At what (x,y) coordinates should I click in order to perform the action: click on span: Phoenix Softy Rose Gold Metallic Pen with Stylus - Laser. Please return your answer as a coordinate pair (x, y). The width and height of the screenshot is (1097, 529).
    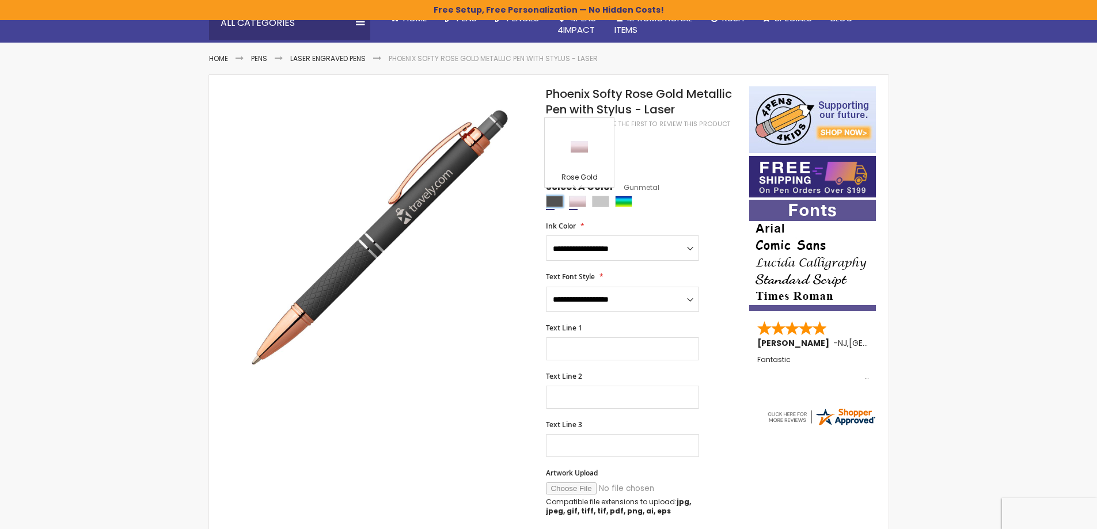
    Looking at the image, I should click on (638, 101).